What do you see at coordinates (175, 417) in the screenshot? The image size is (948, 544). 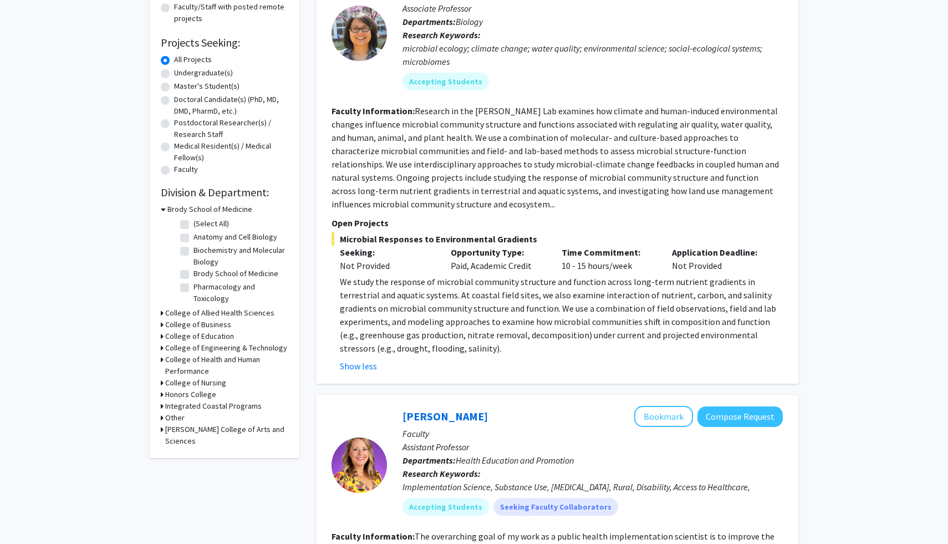 I see `h3: Other` at bounding box center [175, 417].